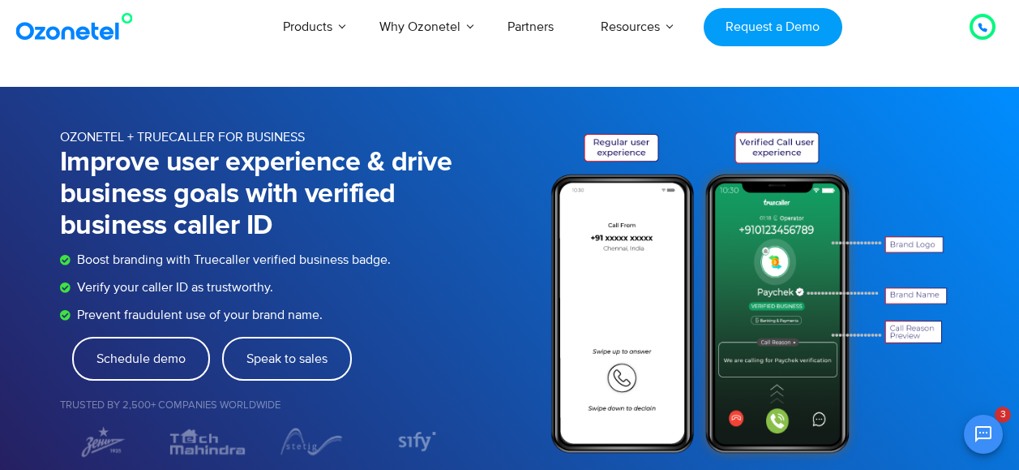 This screenshot has width=1019, height=470. What do you see at coordinates (141, 358) in the screenshot?
I see `a: Schedule demo` at bounding box center [141, 358].